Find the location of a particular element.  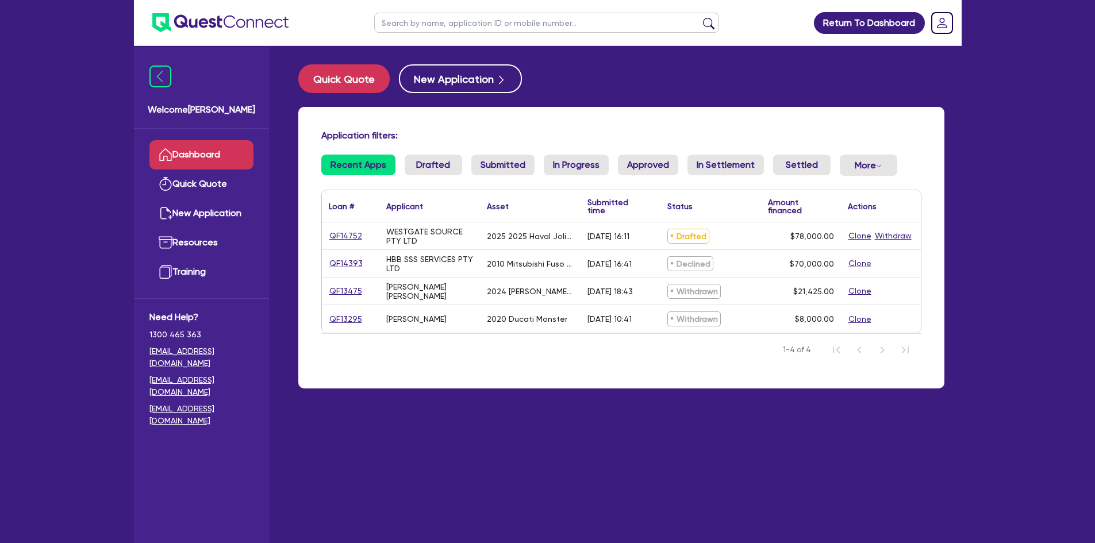

div: 2025 2025 Haval Jolion Luxury is located at coordinates (530, 236).